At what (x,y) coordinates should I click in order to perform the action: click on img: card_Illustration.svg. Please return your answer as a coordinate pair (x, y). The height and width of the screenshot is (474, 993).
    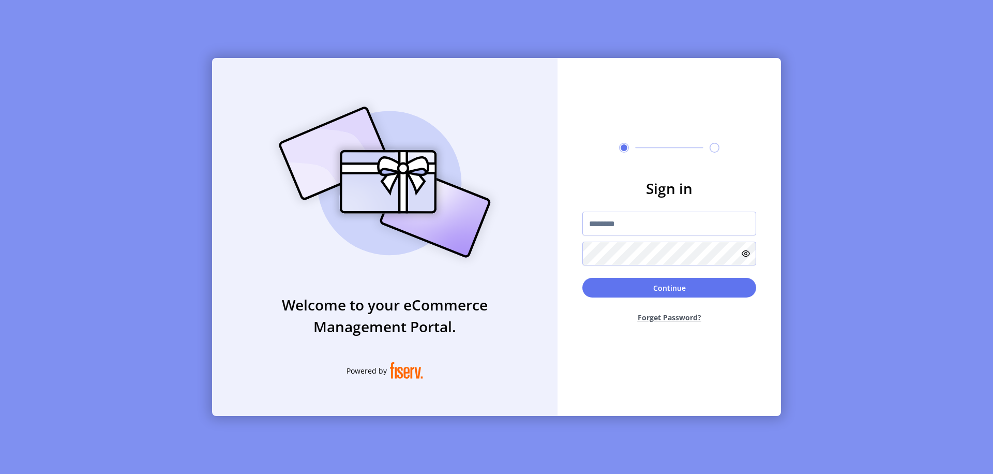
    Looking at the image, I should click on (385, 182).